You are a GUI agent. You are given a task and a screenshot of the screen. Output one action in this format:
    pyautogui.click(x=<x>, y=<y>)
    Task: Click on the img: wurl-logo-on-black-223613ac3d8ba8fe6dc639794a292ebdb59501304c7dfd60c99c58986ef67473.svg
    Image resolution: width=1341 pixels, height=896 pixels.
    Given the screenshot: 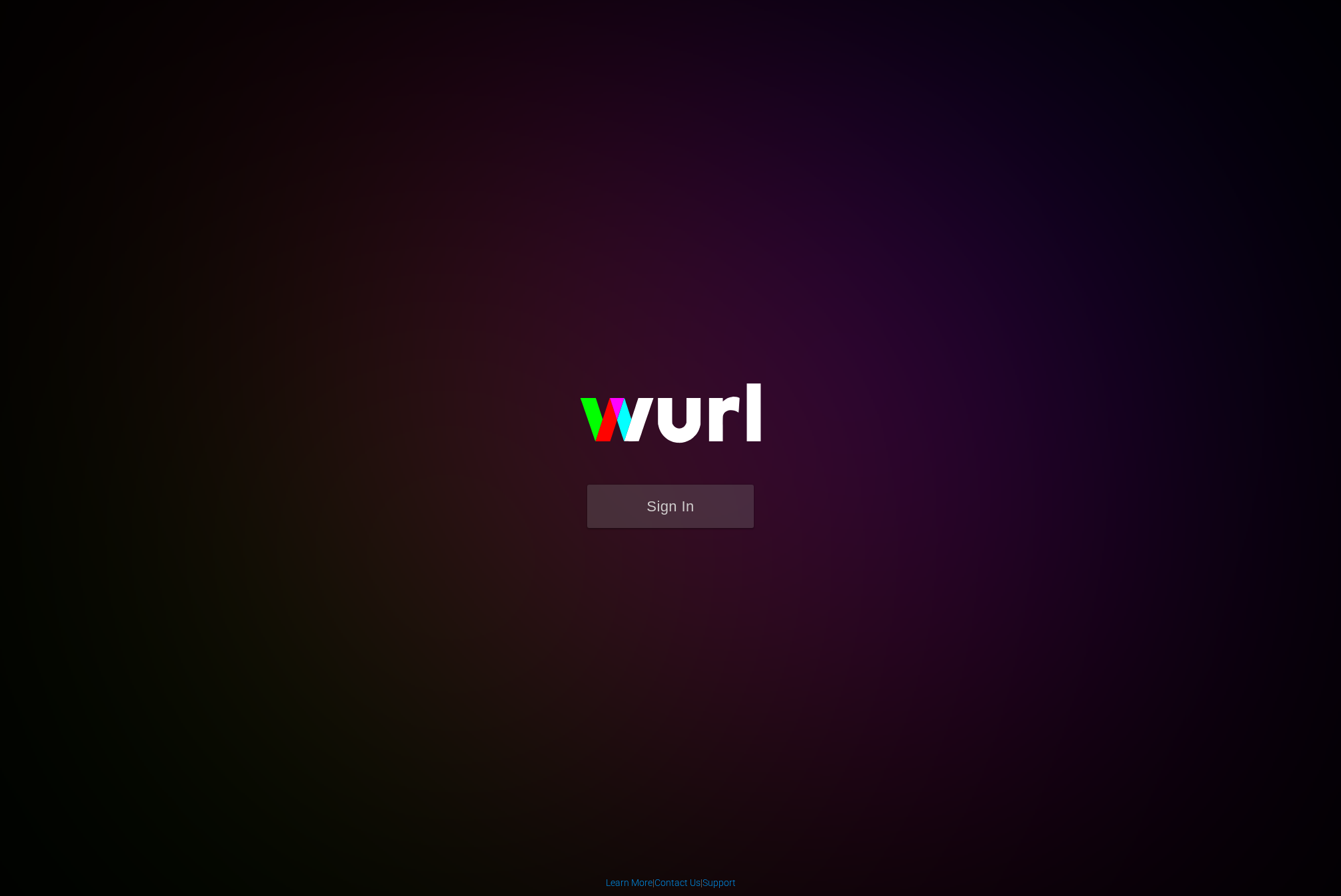 What is the action you would take?
    pyautogui.click(x=671, y=420)
    